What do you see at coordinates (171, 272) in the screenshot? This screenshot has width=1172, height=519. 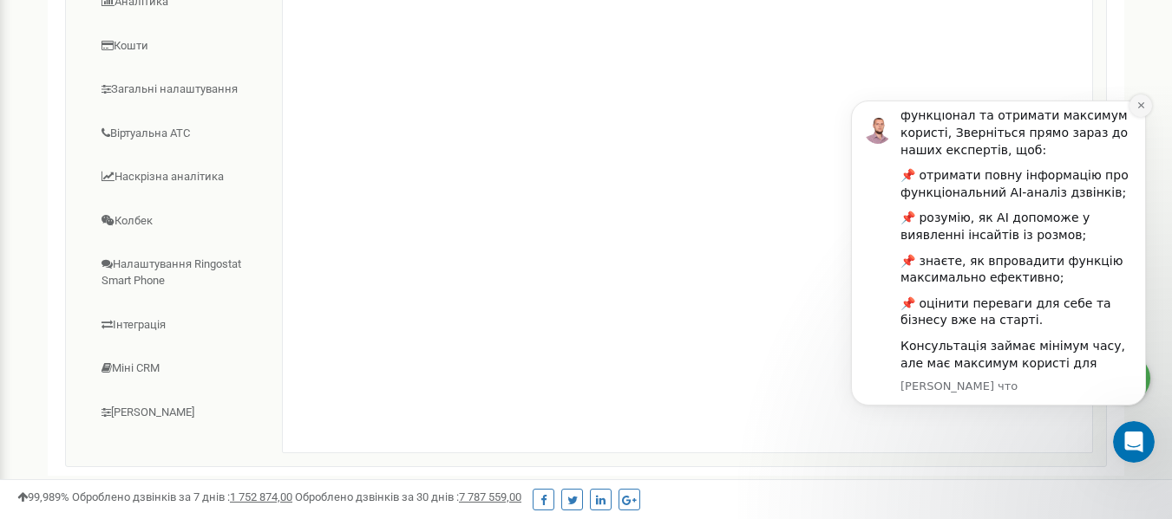 I see `font: Налаштування Ringostat Smart Phone` at bounding box center [171, 272].